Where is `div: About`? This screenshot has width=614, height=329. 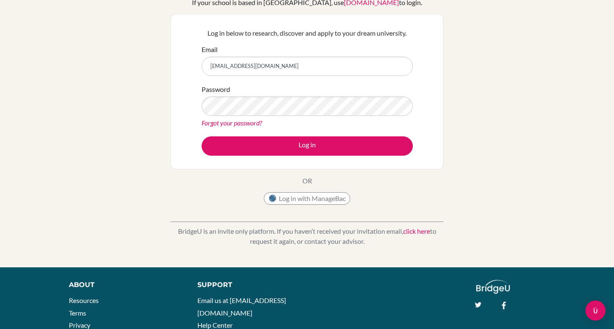
div: About is located at coordinates (123, 285).